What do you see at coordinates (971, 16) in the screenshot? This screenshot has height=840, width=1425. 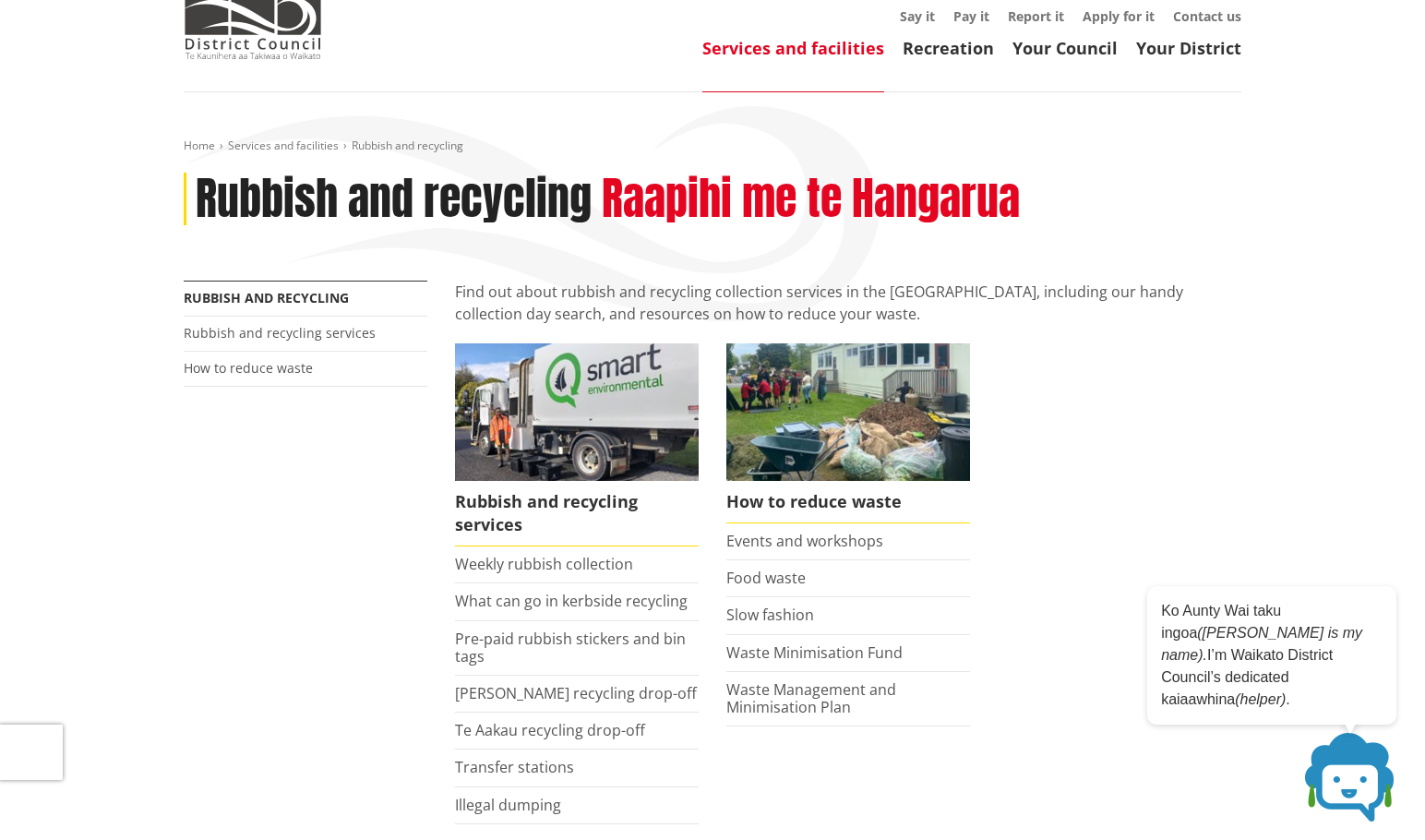 I see `a: Pay it` at bounding box center [971, 16].